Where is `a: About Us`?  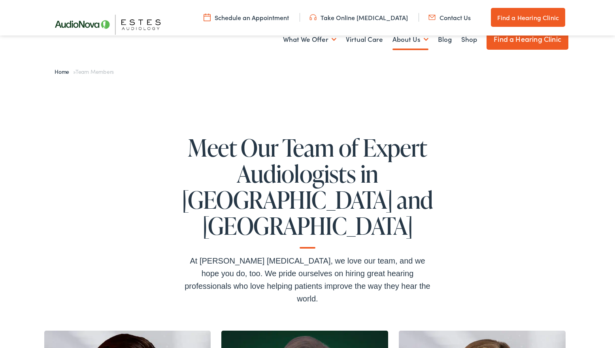
a: About Us is located at coordinates (410, 39).